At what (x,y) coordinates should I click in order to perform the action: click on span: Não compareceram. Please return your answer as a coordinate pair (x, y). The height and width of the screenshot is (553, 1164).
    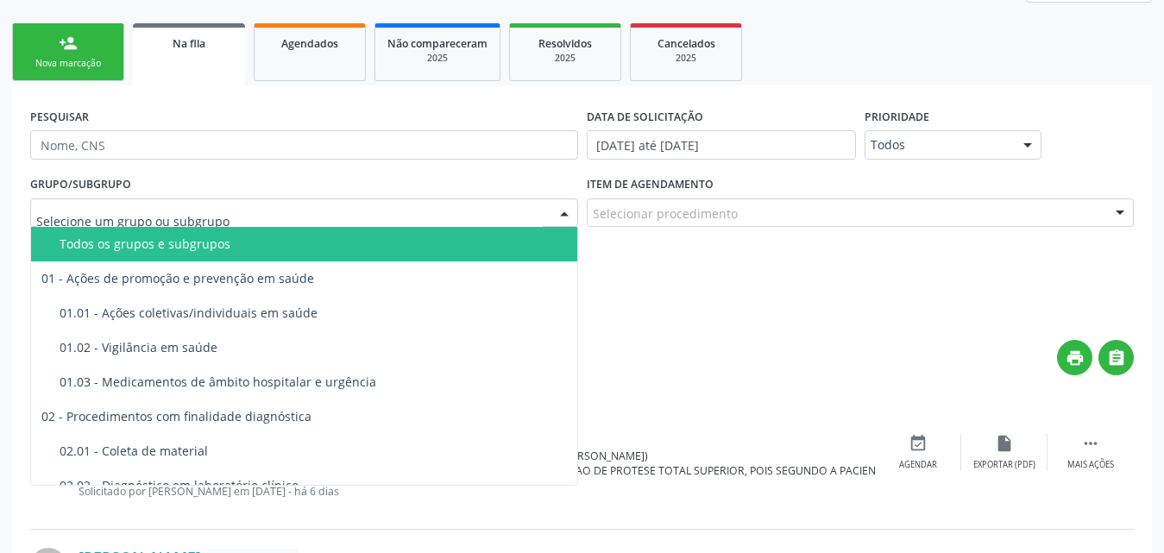
    Looking at the image, I should click on (437, 43).